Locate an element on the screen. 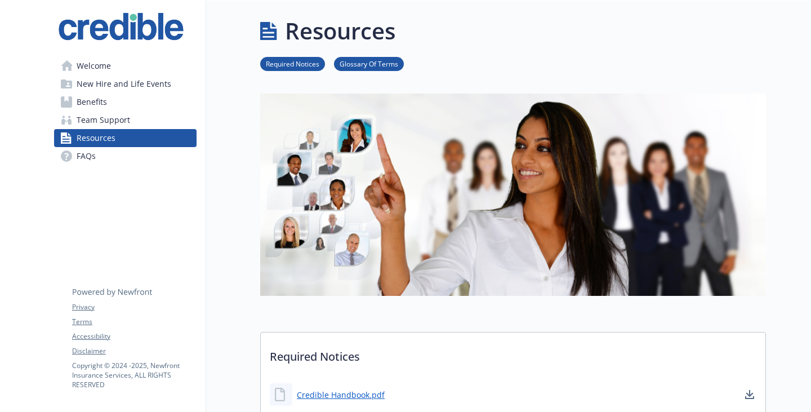 The image size is (811, 412). a: Glossary Of Terms is located at coordinates (369, 63).